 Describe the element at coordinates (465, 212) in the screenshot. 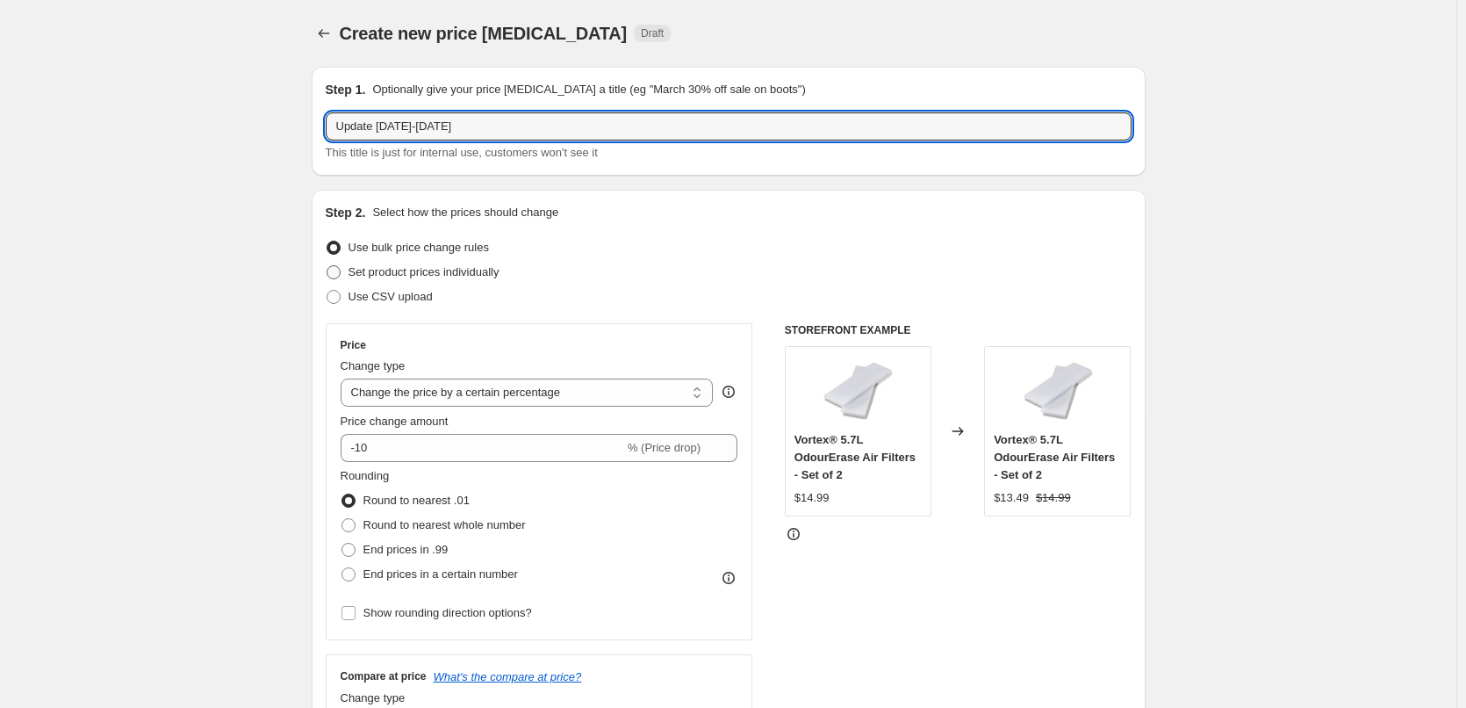

I see `p: Select how the prices should change` at that location.